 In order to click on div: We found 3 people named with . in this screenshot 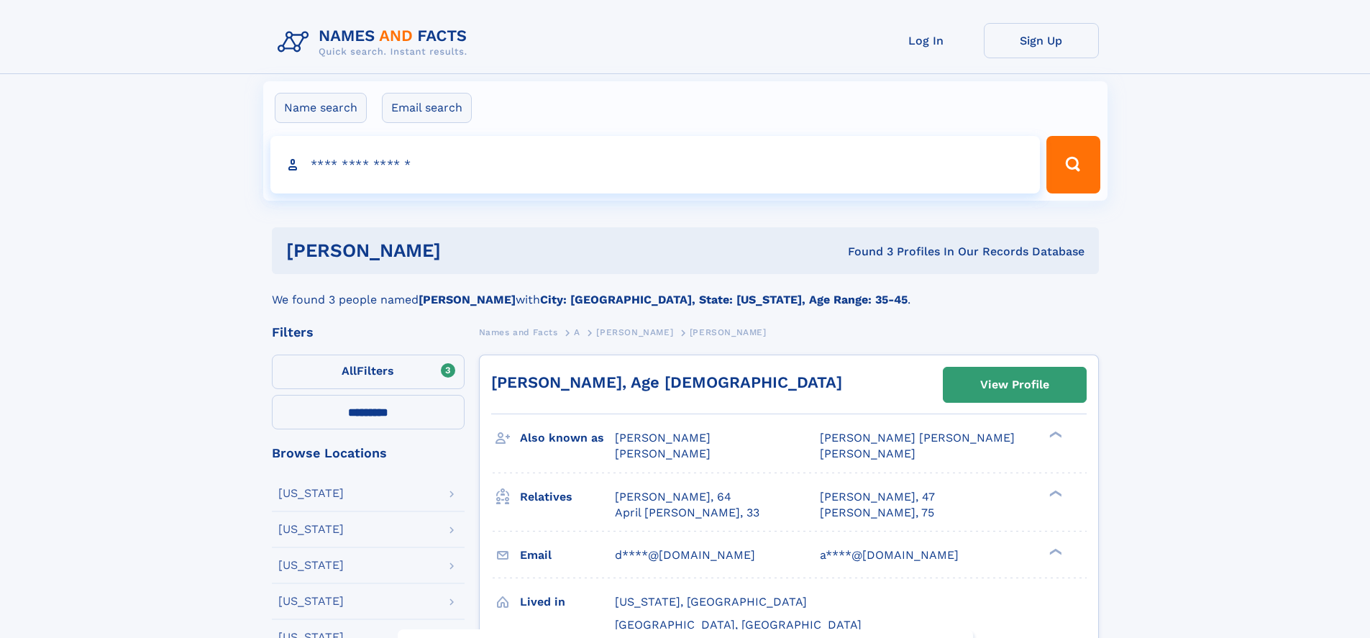, I will do `click(686, 291)`.